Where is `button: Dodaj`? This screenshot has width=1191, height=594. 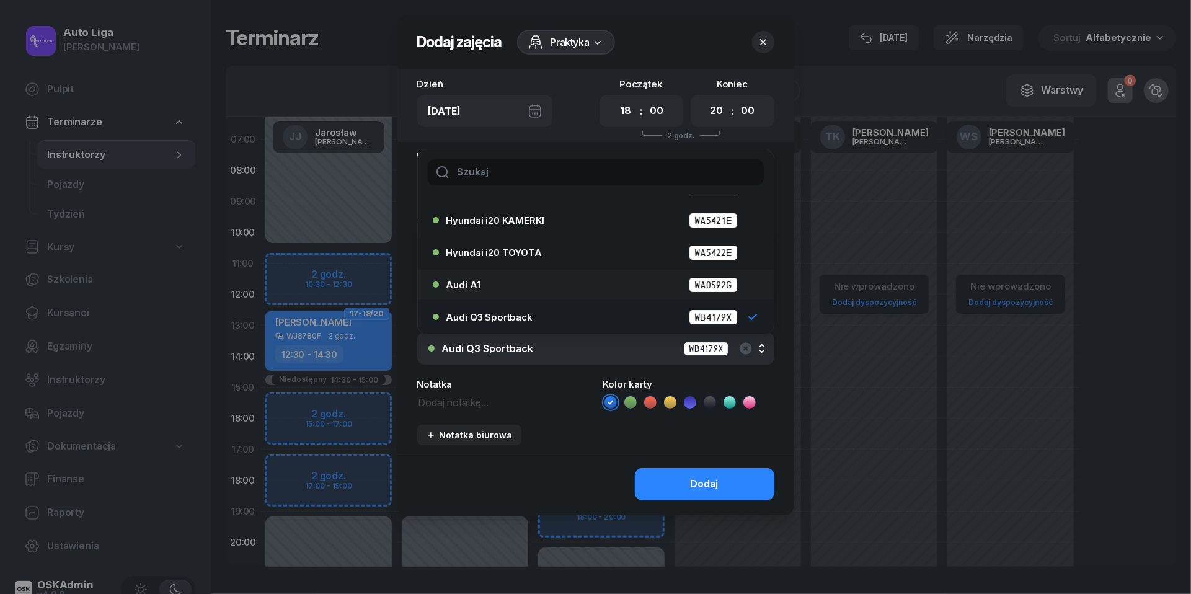
button: Dodaj is located at coordinates (704, 484).